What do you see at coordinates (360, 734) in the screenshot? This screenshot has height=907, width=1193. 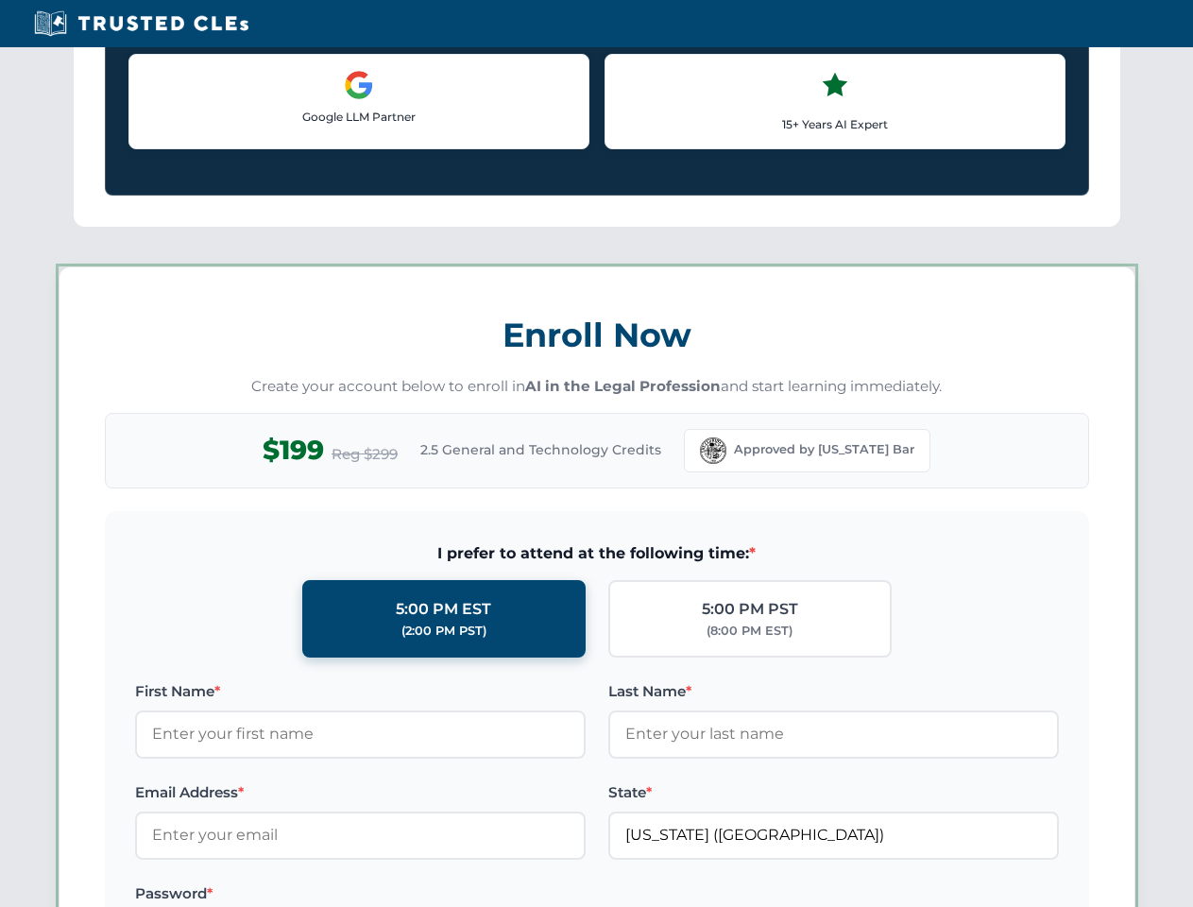 I see `input: Enter your first name` at bounding box center [360, 734].